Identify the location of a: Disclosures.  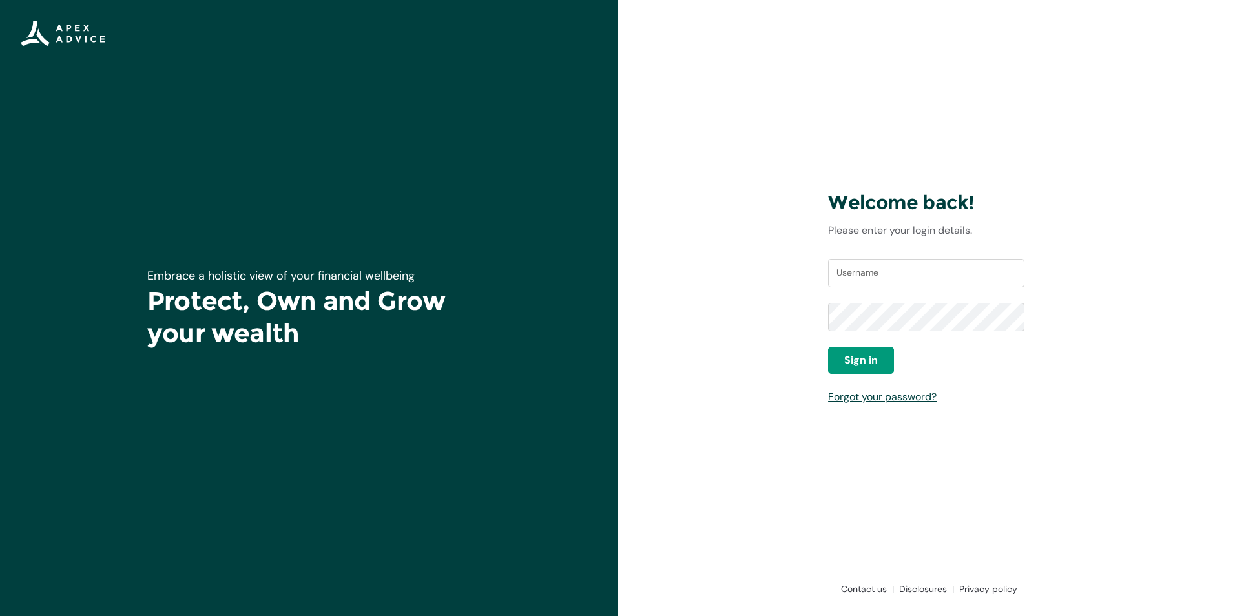
(924, 589).